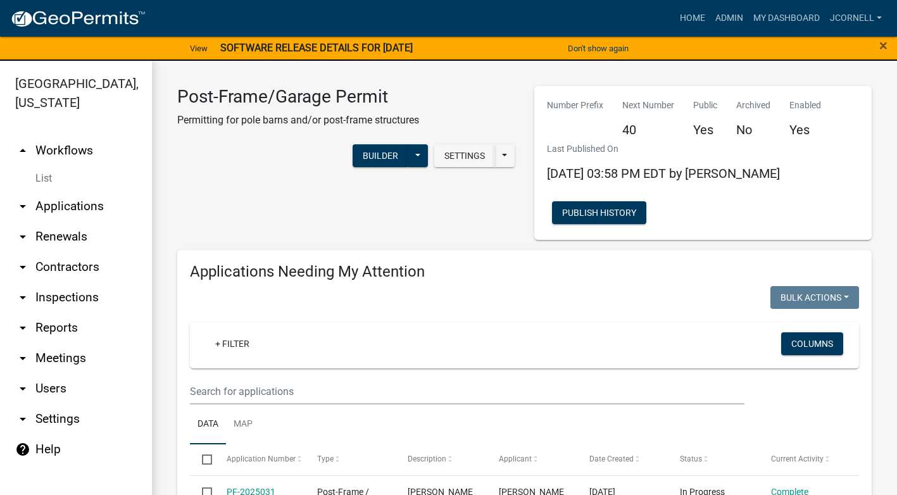  I want to click on p: Public, so click(705, 105).